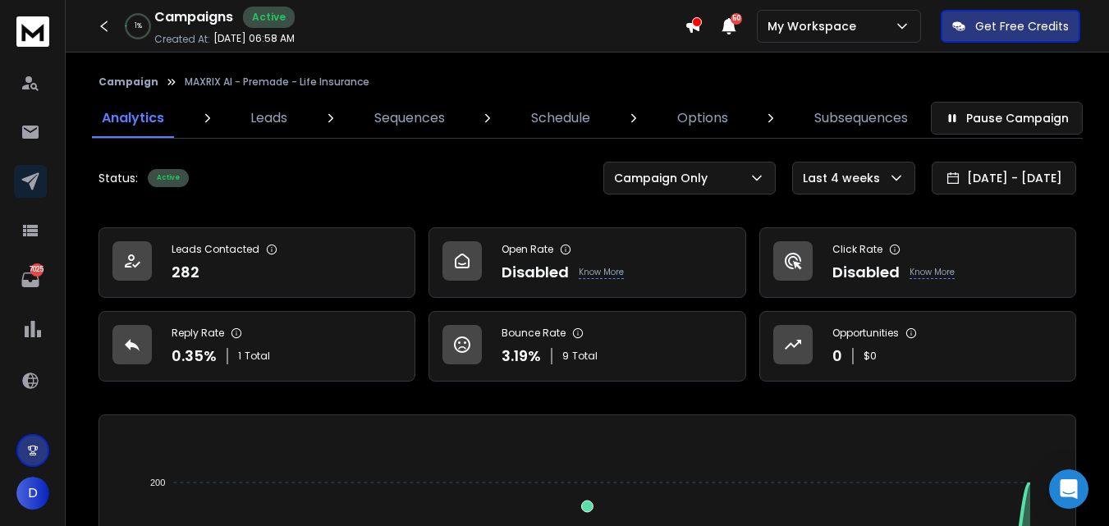 This screenshot has height=526, width=1109. I want to click on p: $ 0, so click(870, 356).